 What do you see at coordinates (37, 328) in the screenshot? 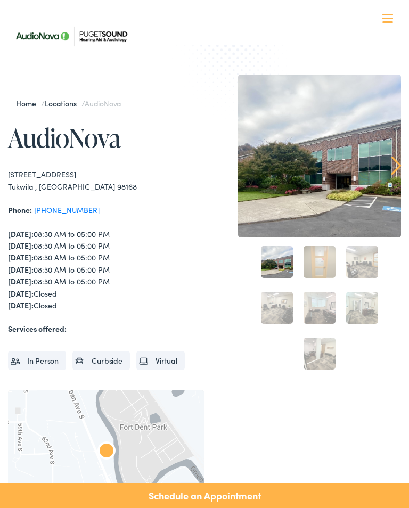
I see `strong: Services offered:` at bounding box center [37, 328].